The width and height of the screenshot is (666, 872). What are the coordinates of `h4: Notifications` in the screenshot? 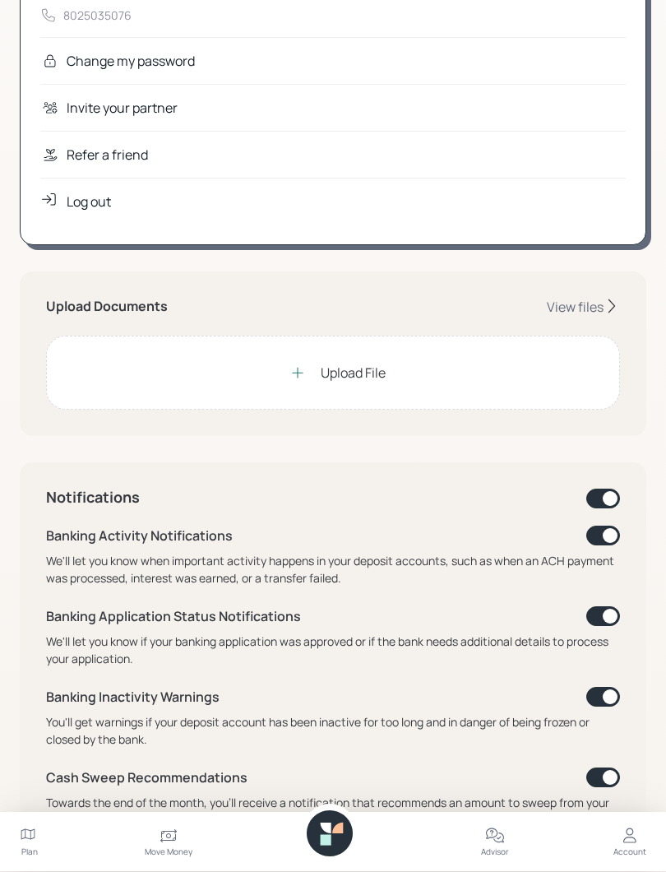 It's located at (93, 499).